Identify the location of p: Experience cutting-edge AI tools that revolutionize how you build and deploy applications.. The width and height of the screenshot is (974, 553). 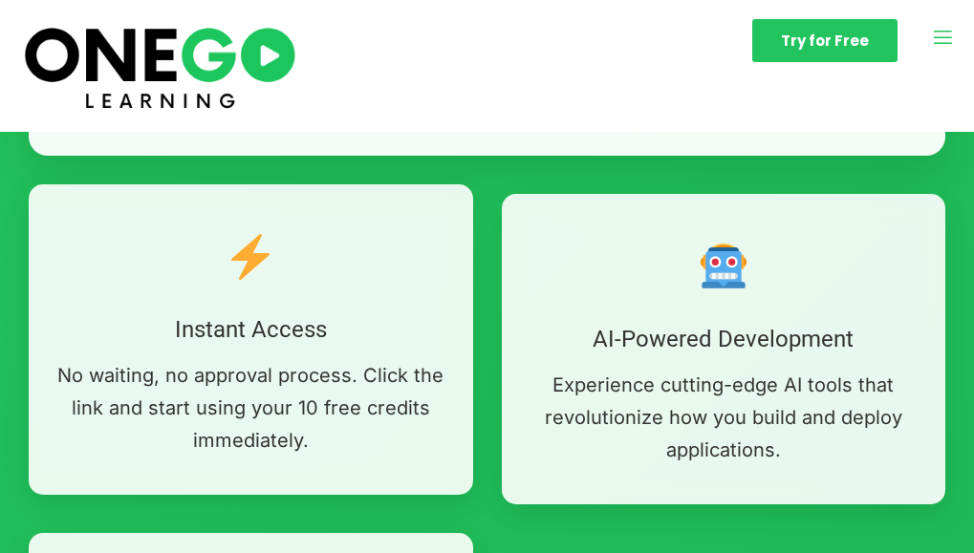
(723, 417).